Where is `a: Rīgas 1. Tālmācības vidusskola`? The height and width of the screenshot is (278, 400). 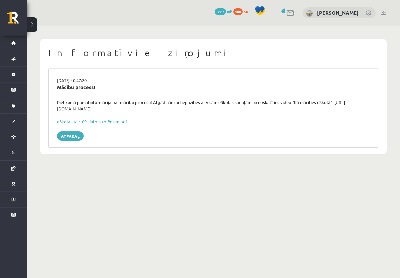
a: Rīgas 1. Tālmācības vidusskola is located at coordinates (17, 20).